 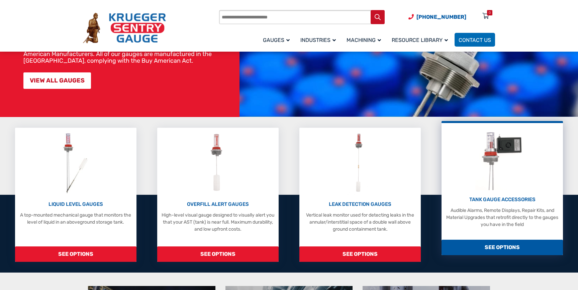 What do you see at coordinates (502, 158) in the screenshot?
I see `img: Tank Gauge Accessories` at bounding box center [502, 158].